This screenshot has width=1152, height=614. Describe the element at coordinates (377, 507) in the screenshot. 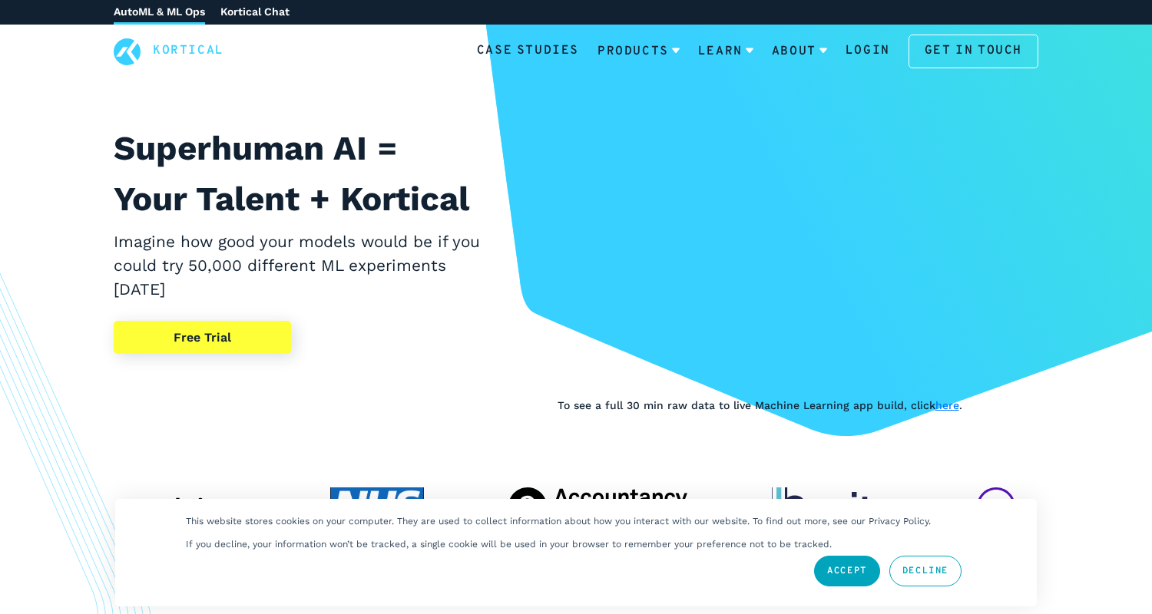

I see `img: NHS client logo` at that location.